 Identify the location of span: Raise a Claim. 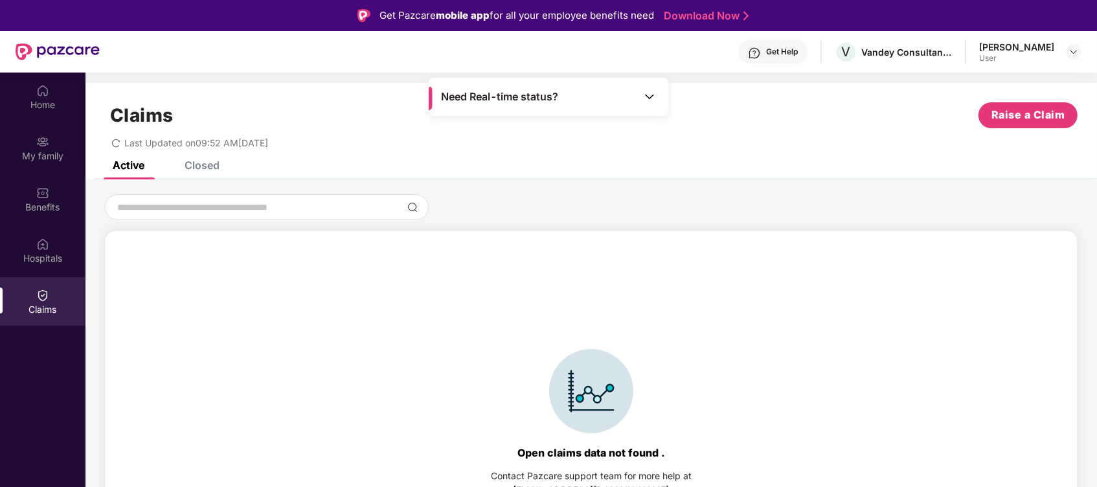
(1028, 115).